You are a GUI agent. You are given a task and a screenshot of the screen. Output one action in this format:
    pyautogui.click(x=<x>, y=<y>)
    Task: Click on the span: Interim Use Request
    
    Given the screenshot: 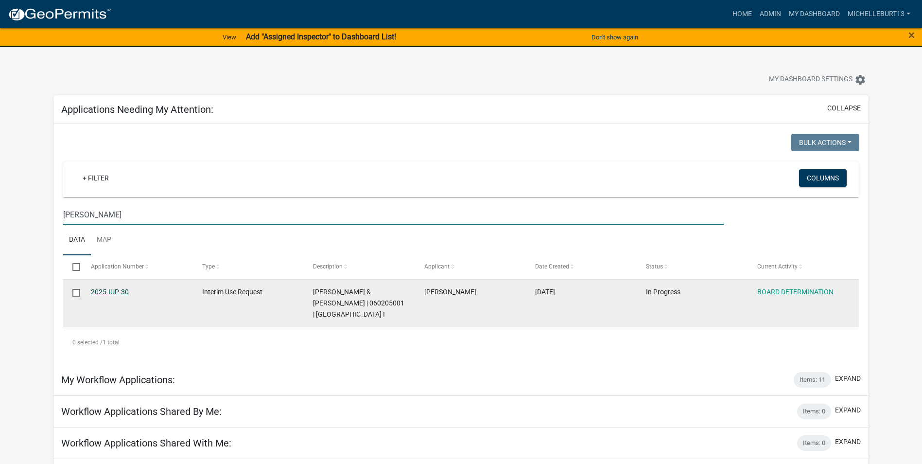 What is the action you would take?
    pyautogui.click(x=232, y=292)
    